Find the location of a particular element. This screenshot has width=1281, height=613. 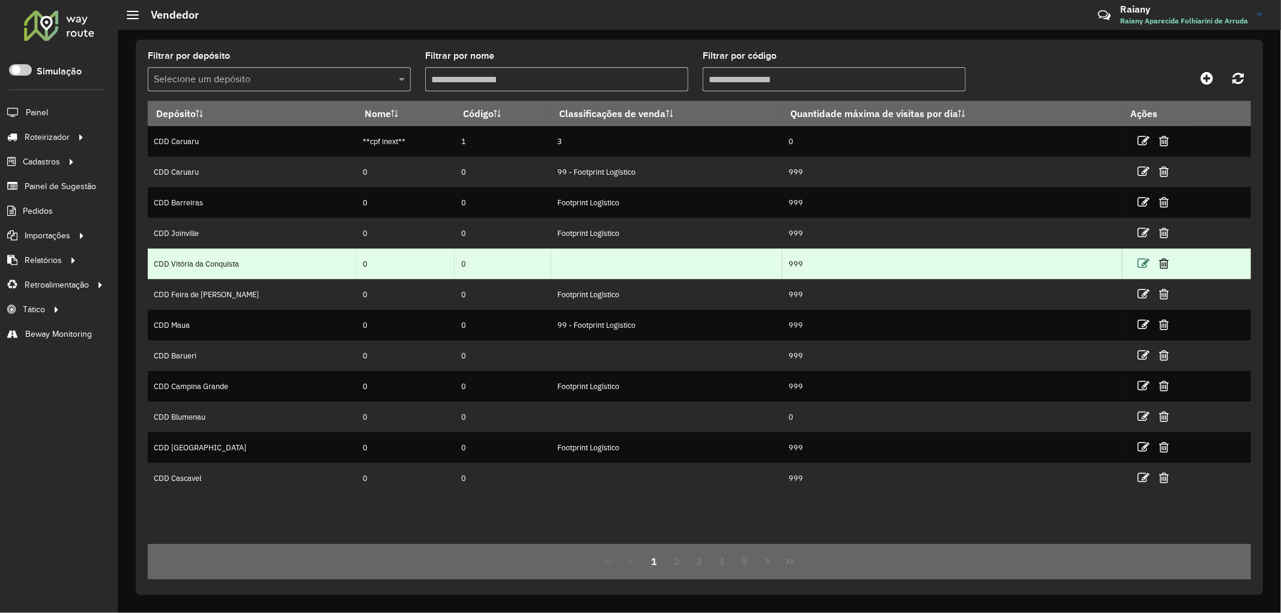

td: CDD Cascavel is located at coordinates (252, 478).